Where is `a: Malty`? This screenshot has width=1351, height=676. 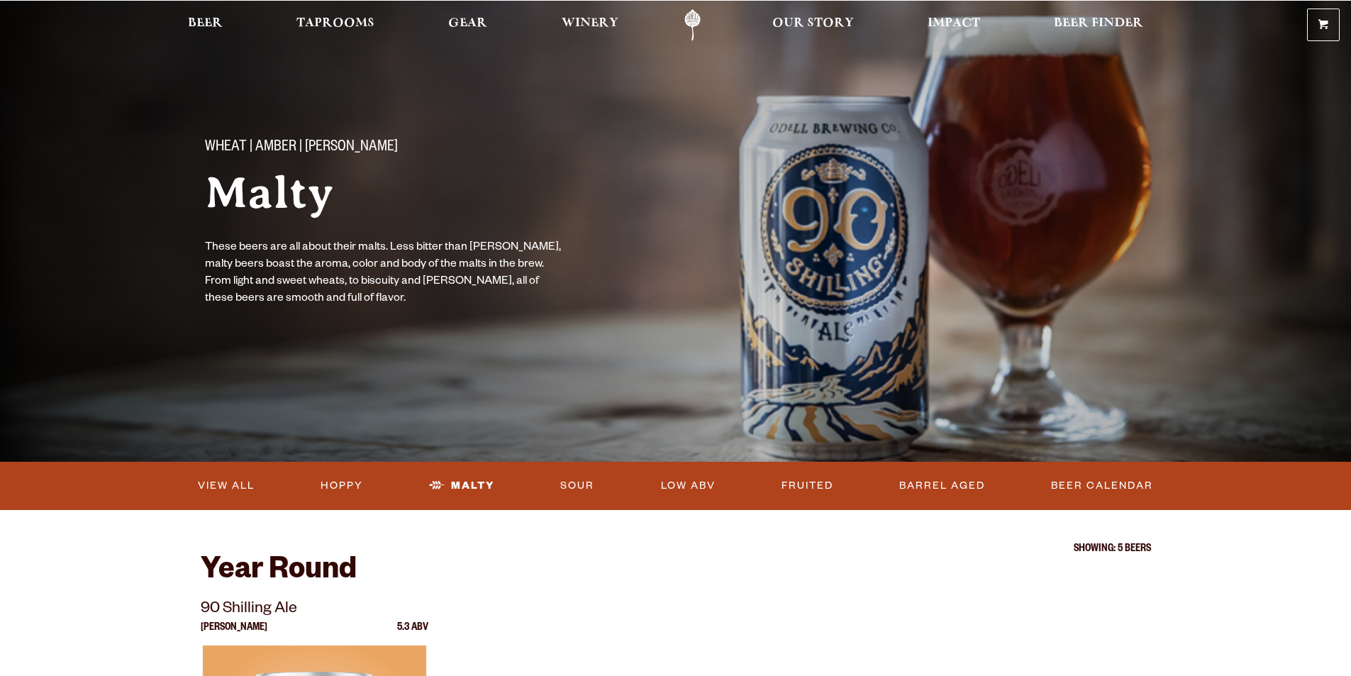
a: Malty is located at coordinates (462, 486).